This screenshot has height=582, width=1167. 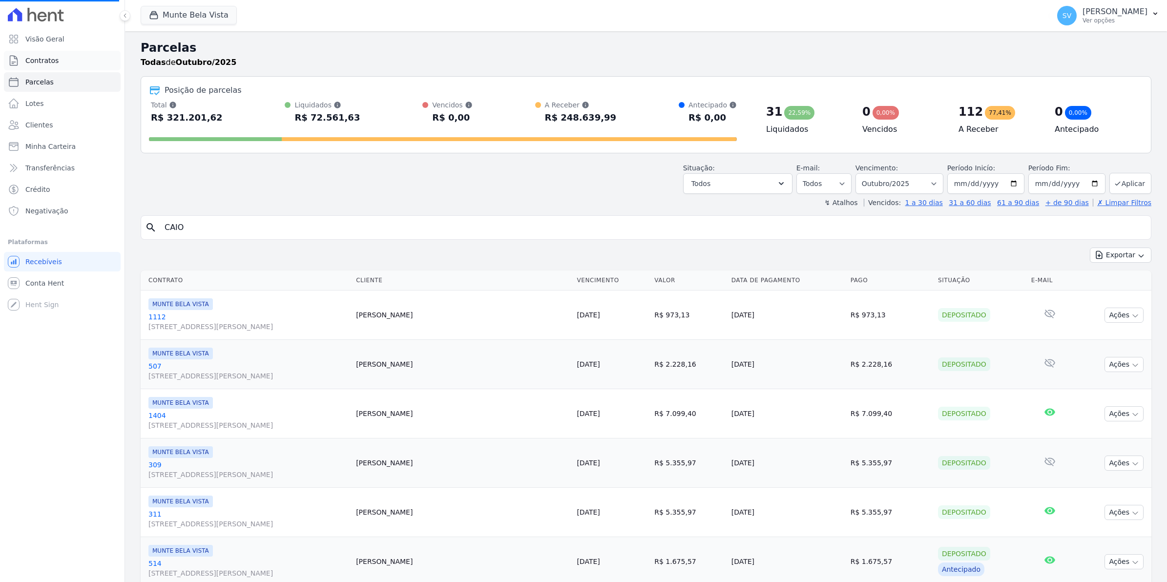 What do you see at coordinates (50, 146) in the screenshot?
I see `span: Minha Carteira` at bounding box center [50, 146].